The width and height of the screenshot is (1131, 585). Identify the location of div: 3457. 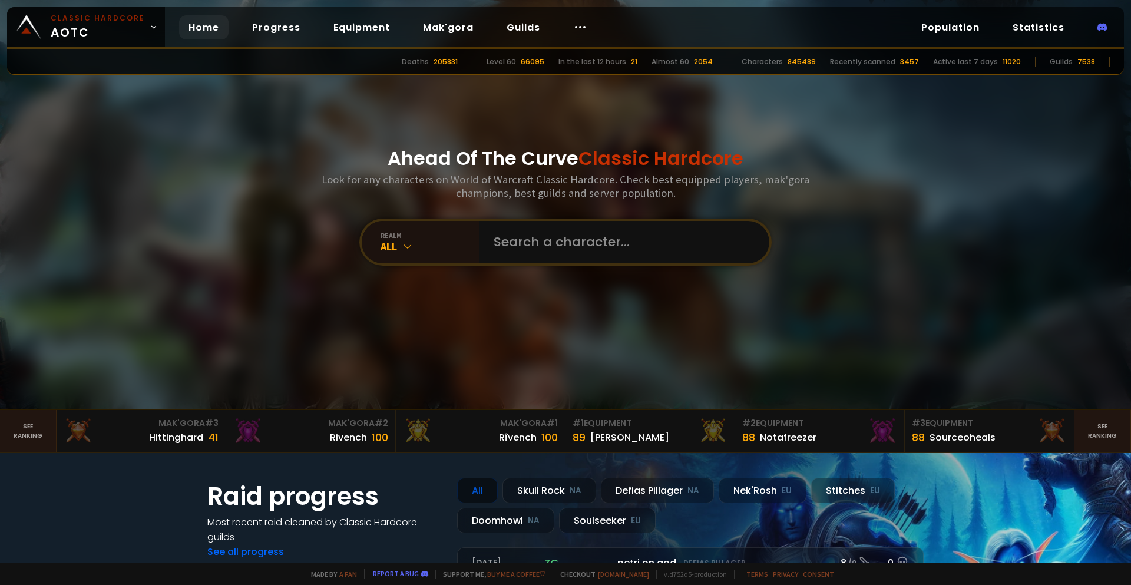
(910, 62).